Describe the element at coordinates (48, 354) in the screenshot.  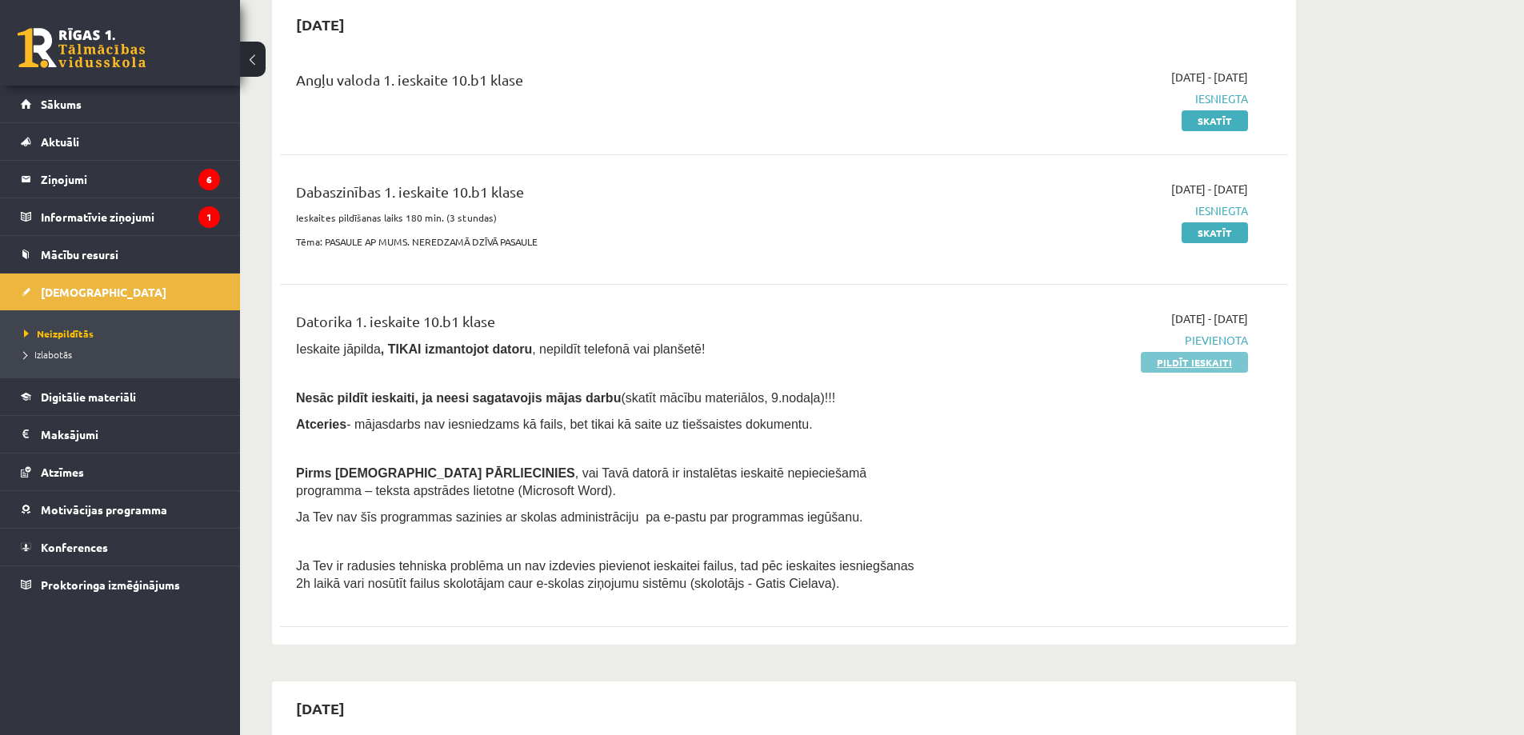
I see `span: Izlabotās` at that location.